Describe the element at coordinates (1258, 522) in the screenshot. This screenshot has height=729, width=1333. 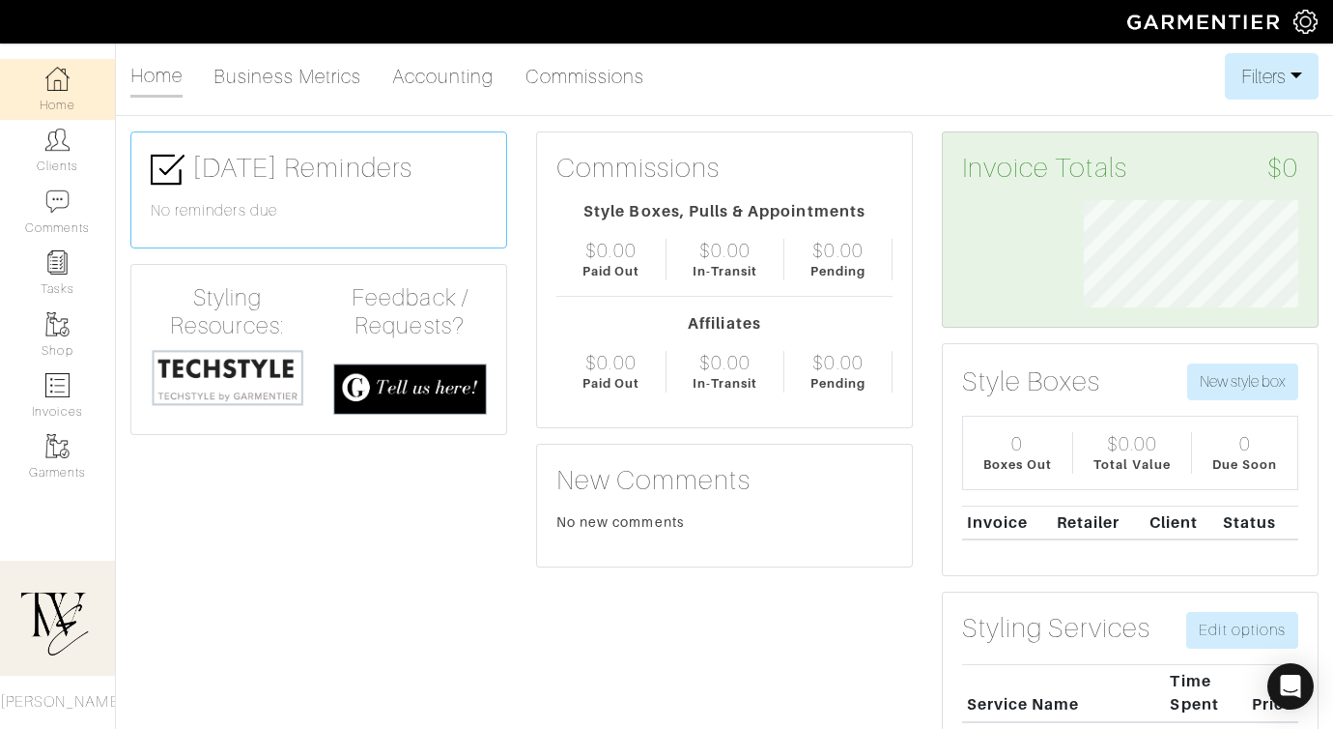
I see `th: Status` at that location.